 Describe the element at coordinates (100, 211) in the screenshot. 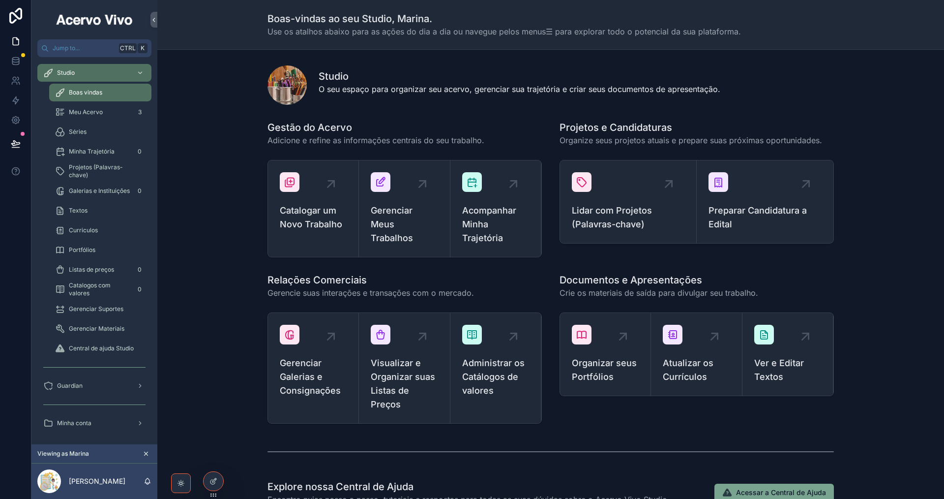

I see `a: Textos` at that location.